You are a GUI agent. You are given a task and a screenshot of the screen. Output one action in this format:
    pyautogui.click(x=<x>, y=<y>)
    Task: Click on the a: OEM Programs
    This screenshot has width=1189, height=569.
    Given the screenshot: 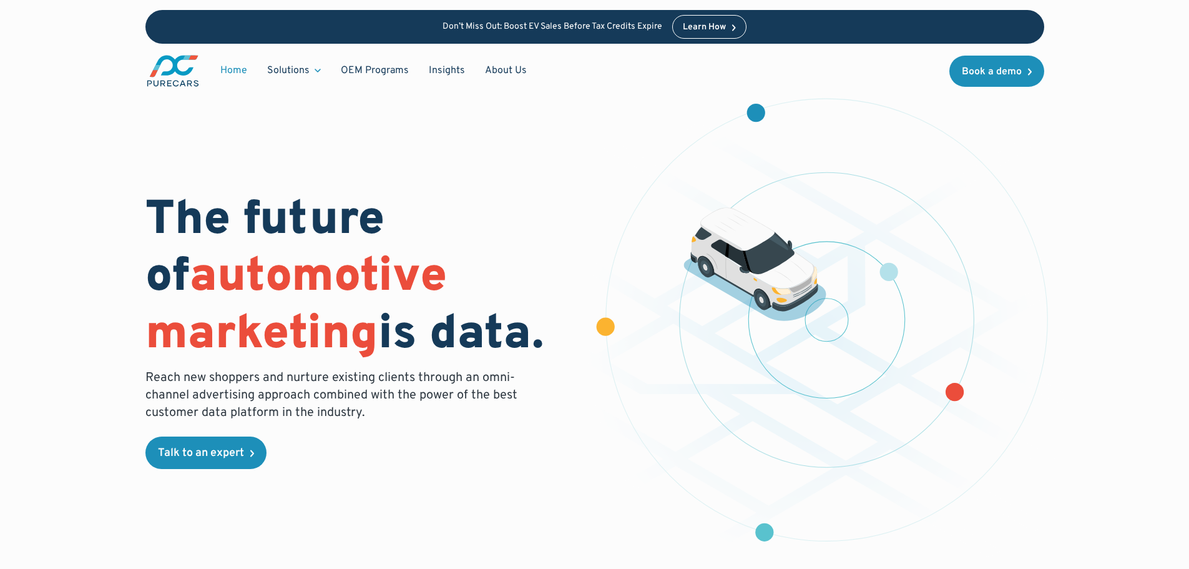 What is the action you would take?
    pyautogui.click(x=375, y=71)
    